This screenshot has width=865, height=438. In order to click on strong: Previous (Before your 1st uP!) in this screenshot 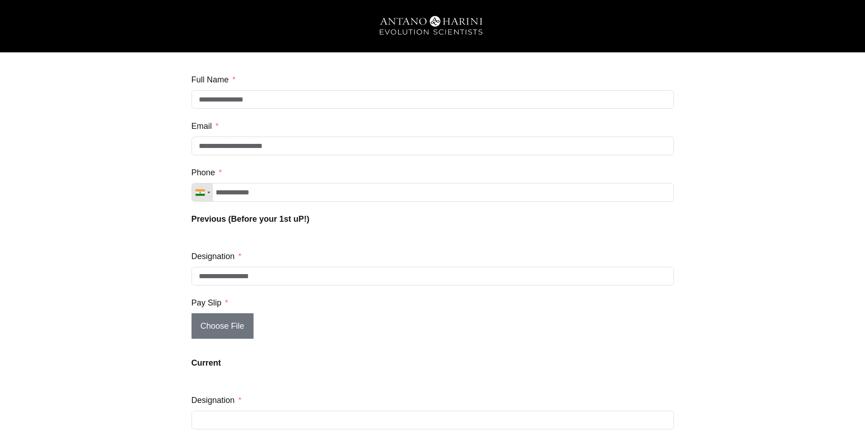, I will do `click(250, 219)`.